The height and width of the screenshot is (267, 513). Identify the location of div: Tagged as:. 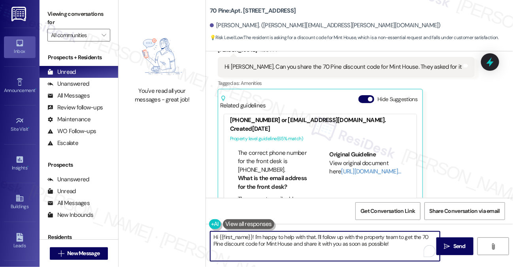
(346, 83).